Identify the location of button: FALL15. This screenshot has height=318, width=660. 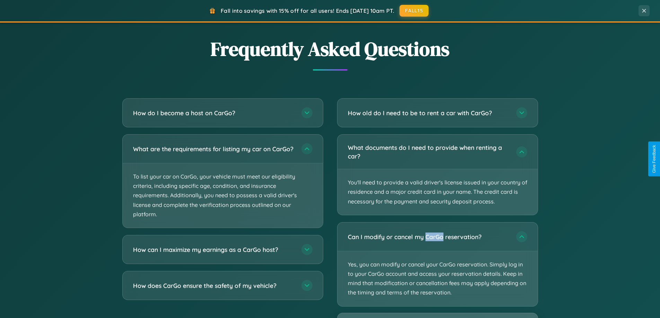
(414, 11).